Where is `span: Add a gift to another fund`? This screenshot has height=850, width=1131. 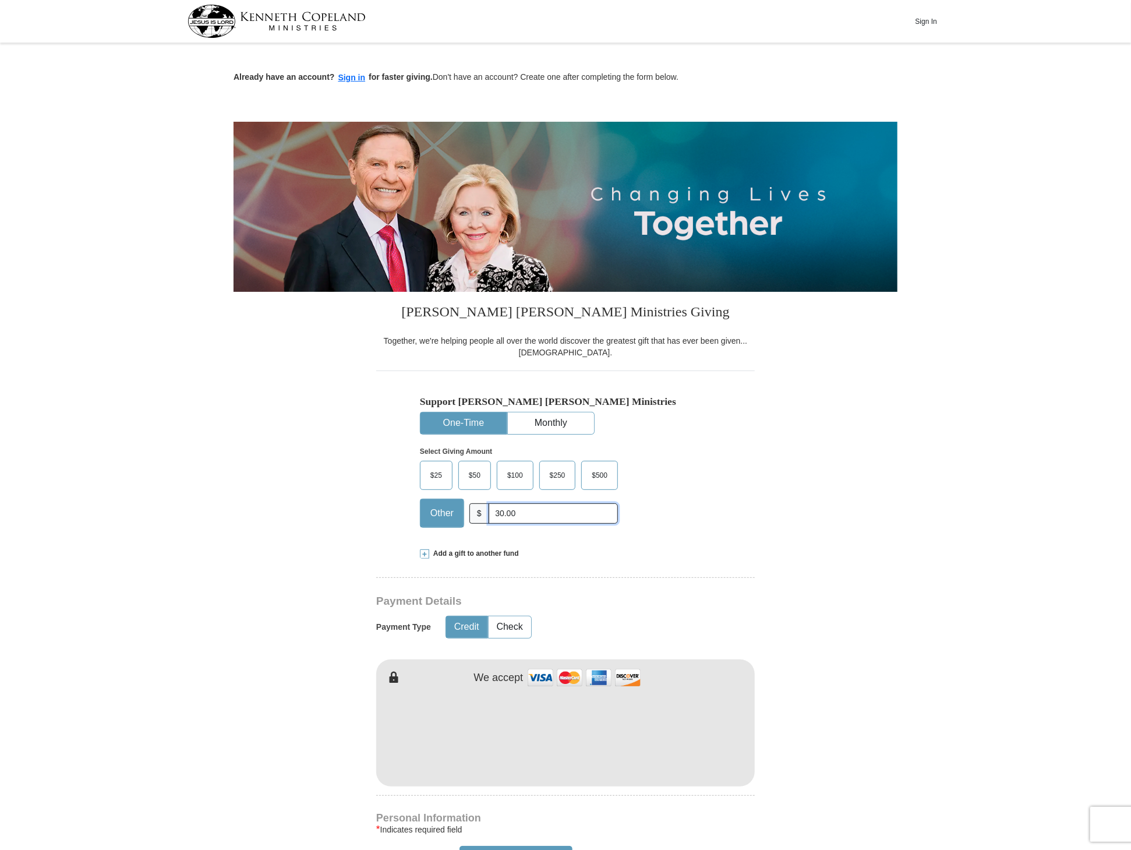 span: Add a gift to another fund is located at coordinates (474, 553).